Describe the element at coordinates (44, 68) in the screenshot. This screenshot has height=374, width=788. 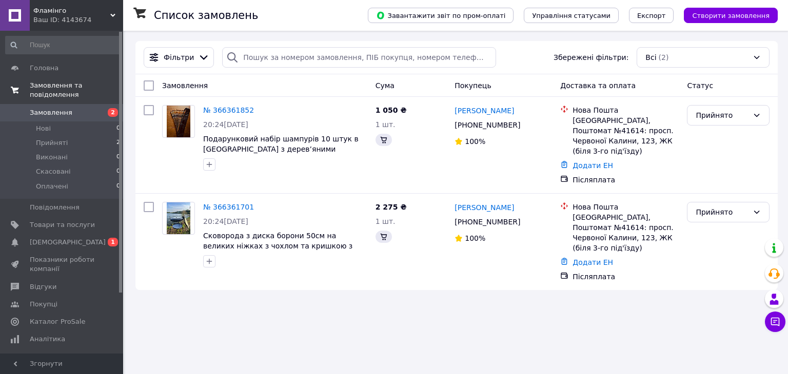
I see `span: Головна` at that location.